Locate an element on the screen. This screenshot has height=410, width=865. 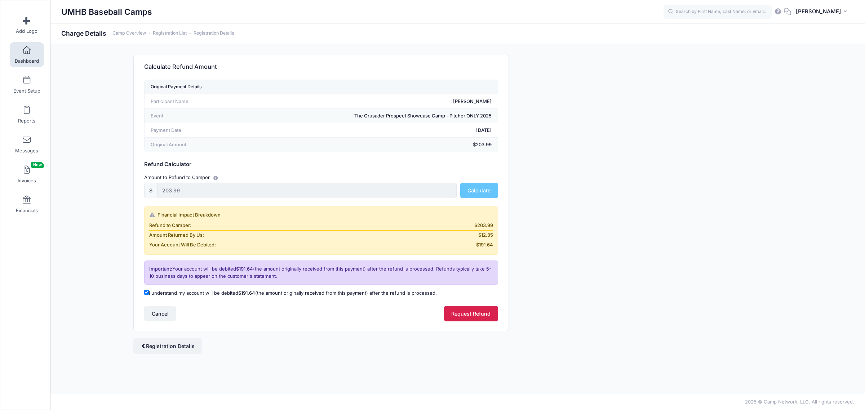
span: Reports is located at coordinates (27, 121).